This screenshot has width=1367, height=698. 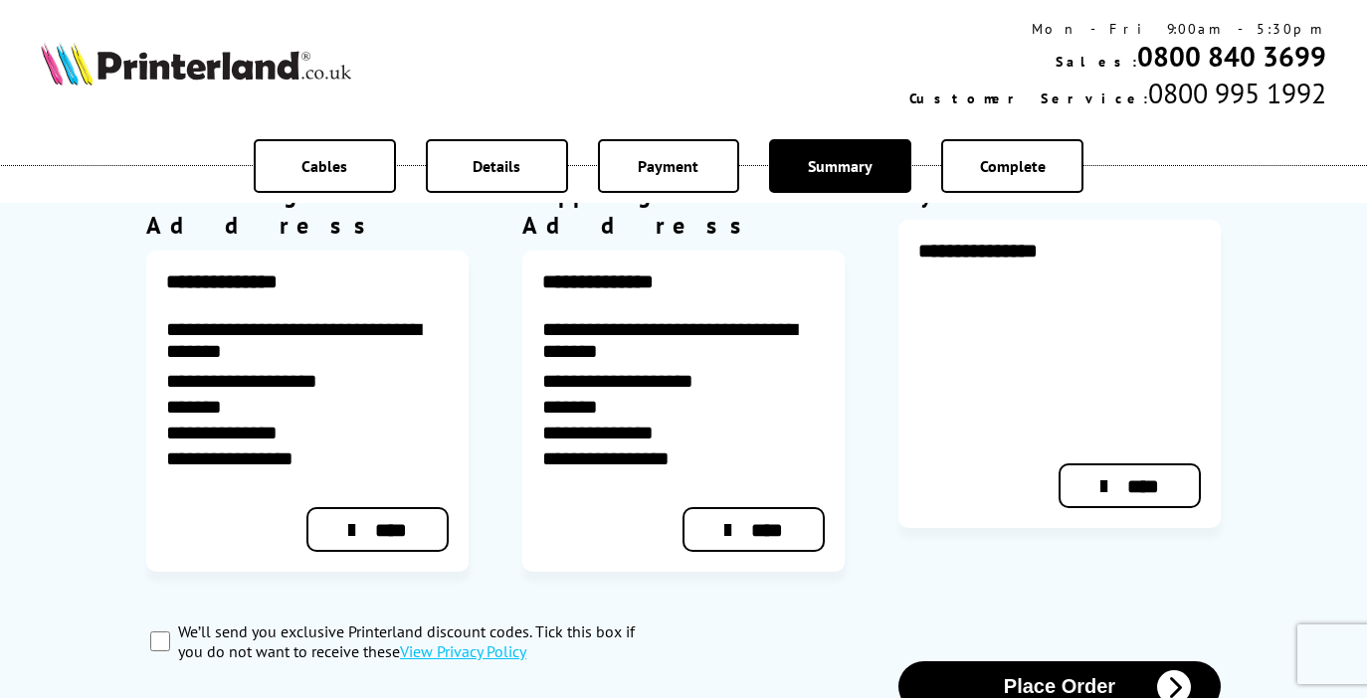 What do you see at coordinates (1013, 166) in the screenshot?
I see `span: Complete` at bounding box center [1013, 166].